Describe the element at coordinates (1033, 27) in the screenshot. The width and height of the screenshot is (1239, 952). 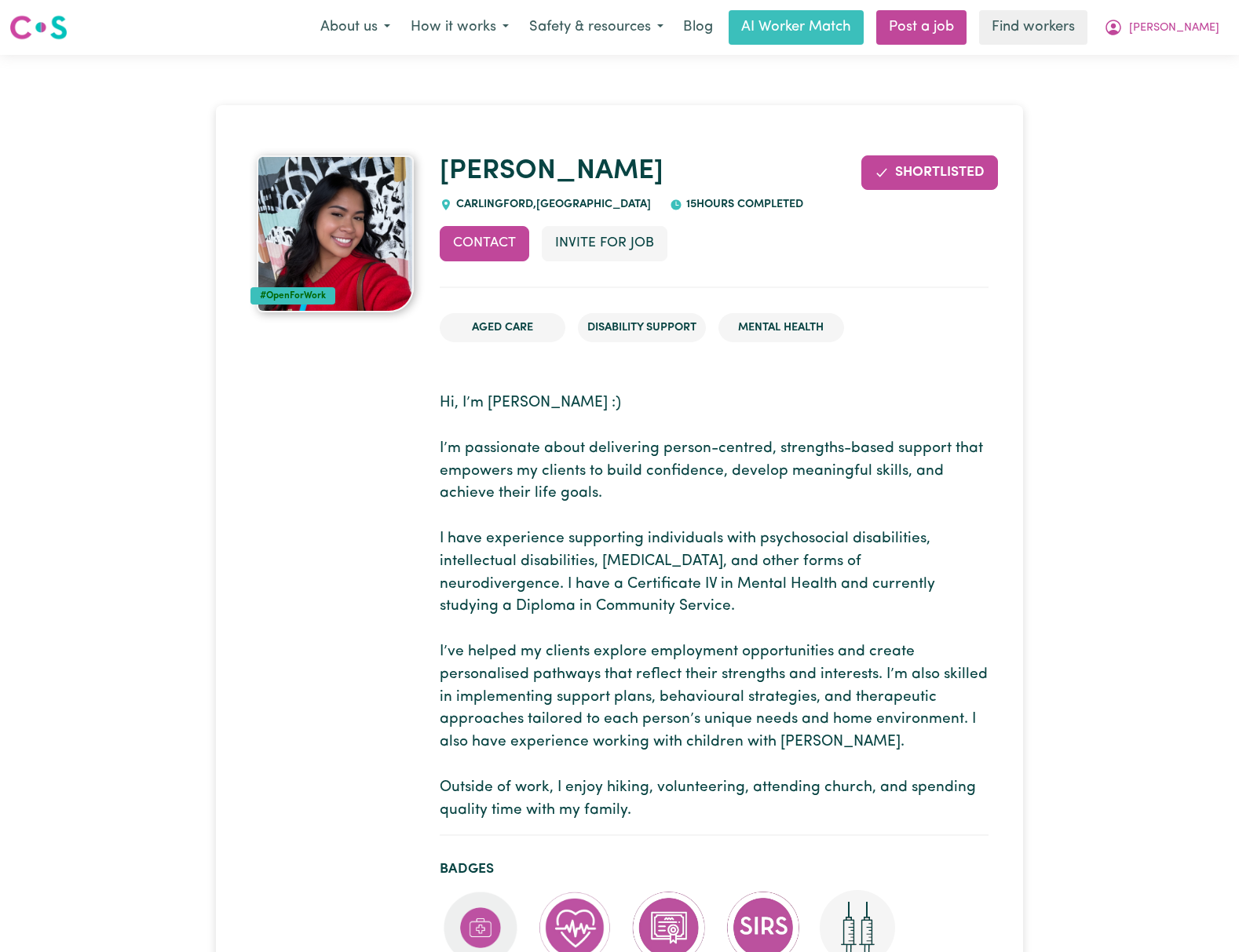
I see `a: Find workers` at that location.